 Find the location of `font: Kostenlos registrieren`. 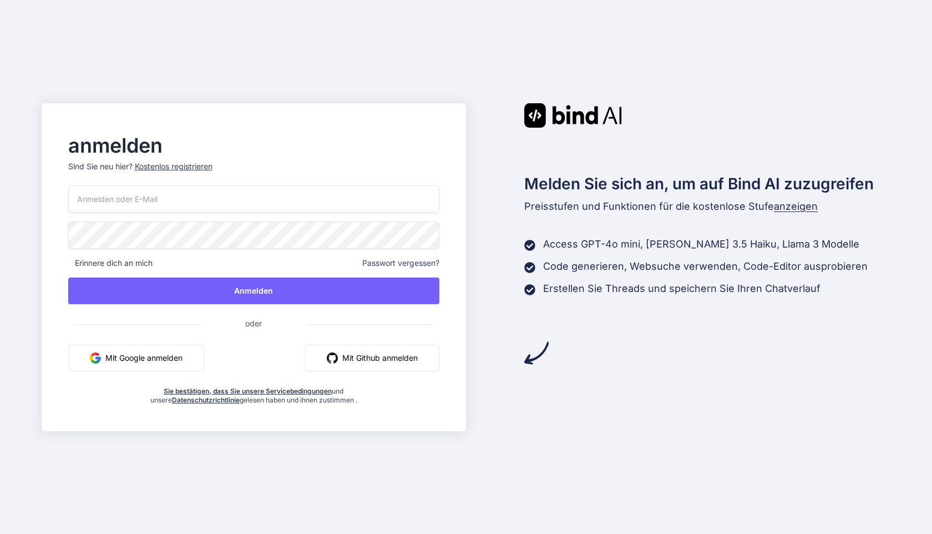

font: Kostenlos registrieren is located at coordinates (174, 166).